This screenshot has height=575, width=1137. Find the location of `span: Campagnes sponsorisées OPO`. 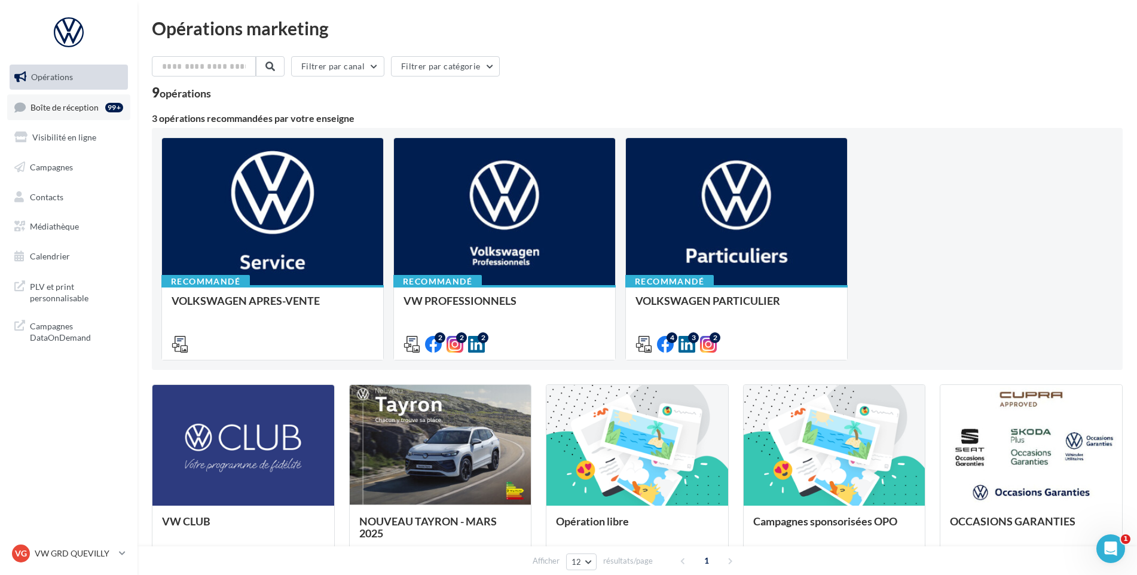

span: Campagnes sponsorisées OPO is located at coordinates (825, 521).